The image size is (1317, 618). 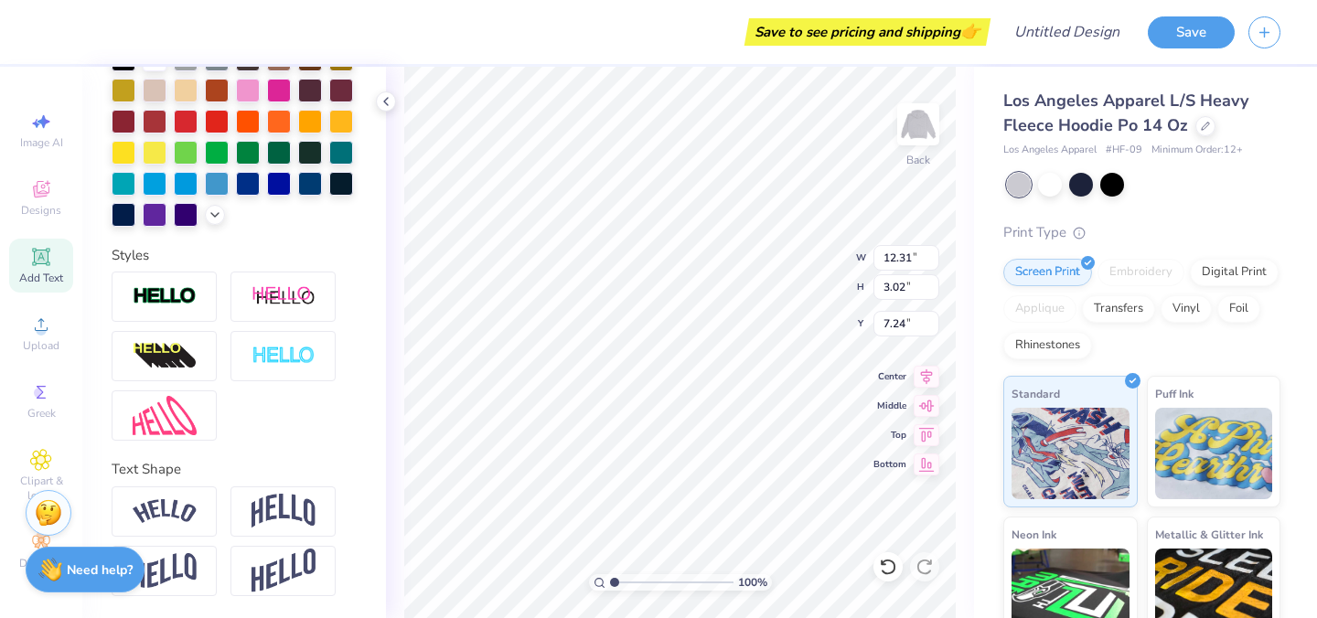 I want to click on span: Clipart & logos, so click(x=41, y=488).